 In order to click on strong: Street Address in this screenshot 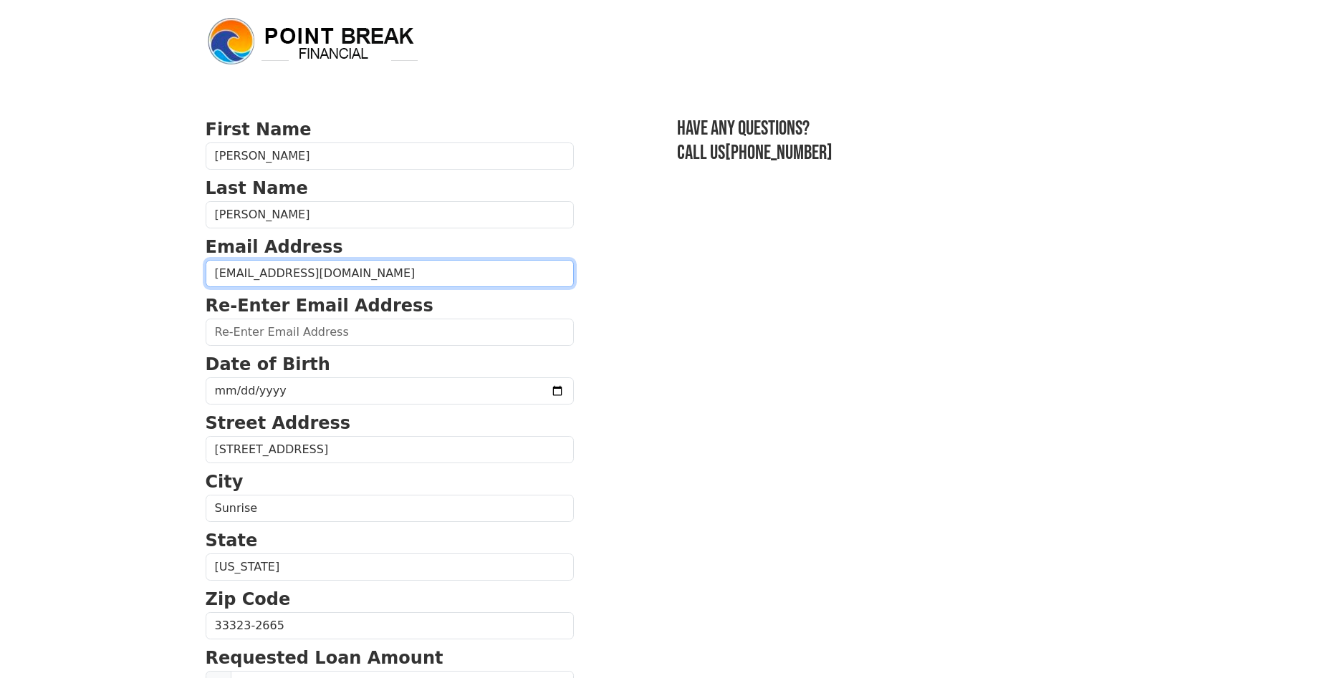, I will do `click(278, 423)`.